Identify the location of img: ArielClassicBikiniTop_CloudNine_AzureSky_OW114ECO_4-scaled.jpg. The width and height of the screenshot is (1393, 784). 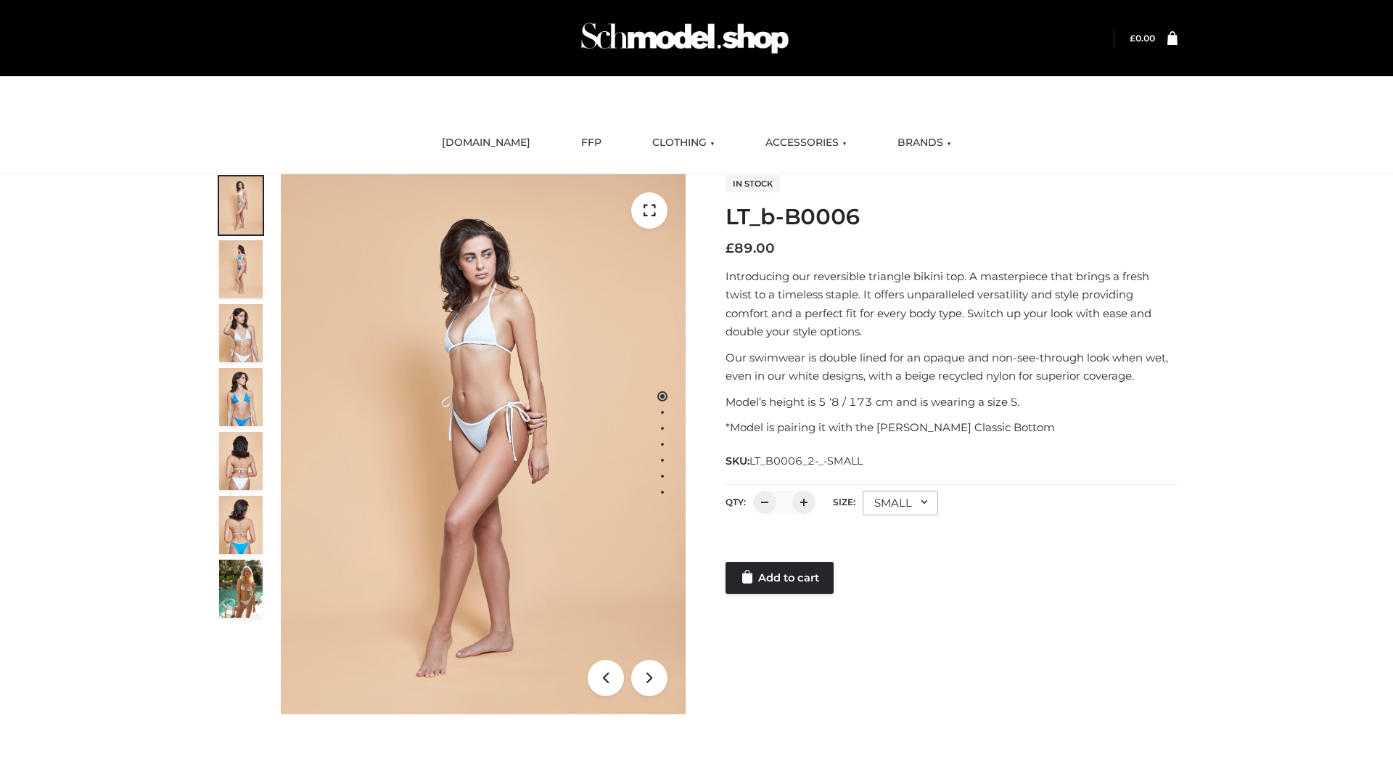
(241, 397).